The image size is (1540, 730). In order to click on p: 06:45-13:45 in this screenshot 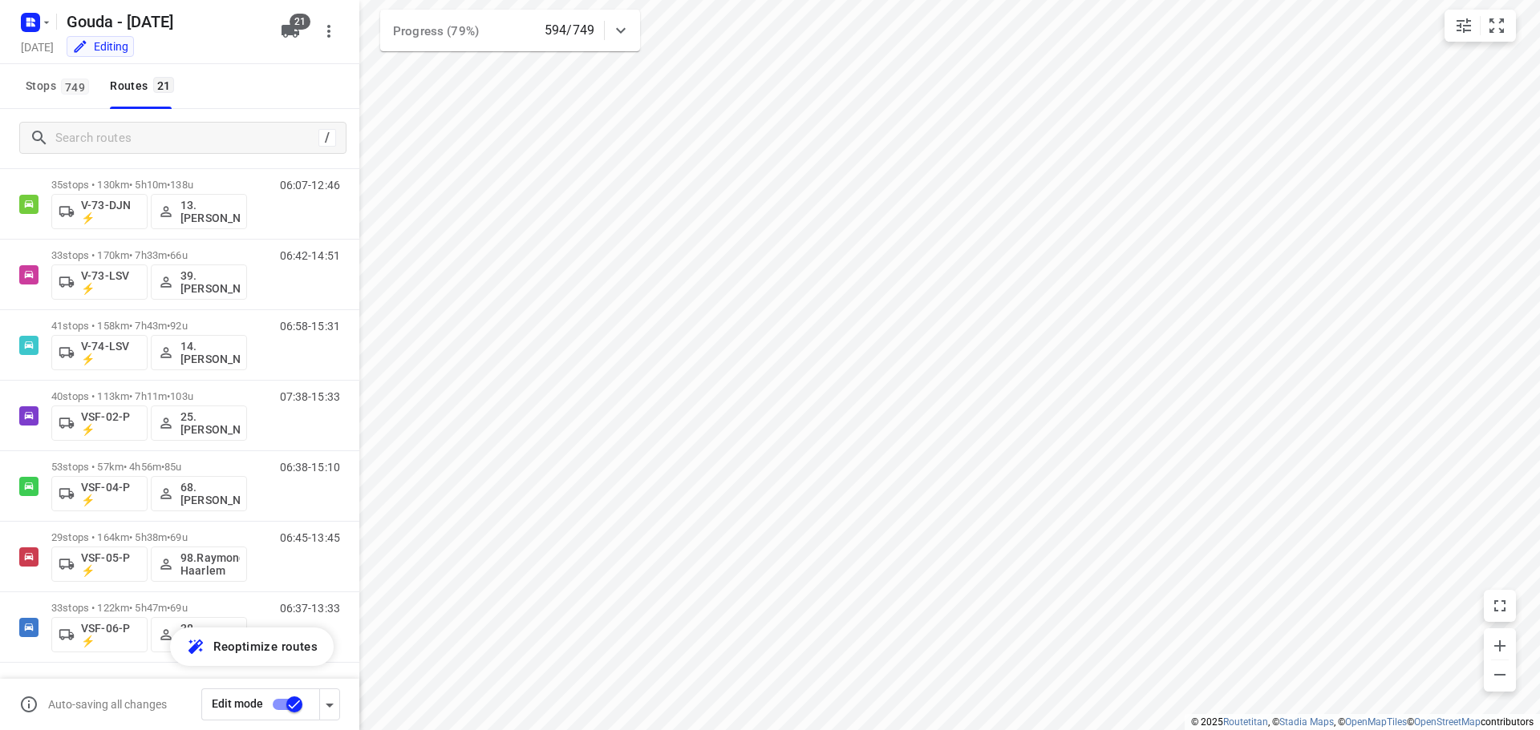, I will do `click(310, 538)`.